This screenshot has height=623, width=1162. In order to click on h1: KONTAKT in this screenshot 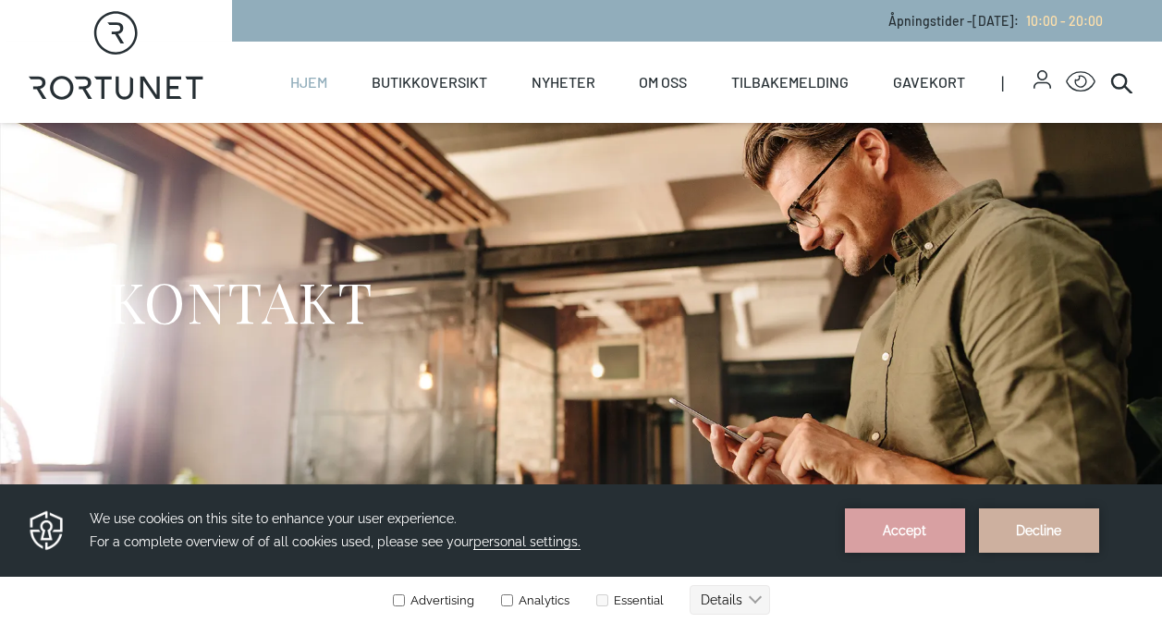, I will do `click(241, 301)`.